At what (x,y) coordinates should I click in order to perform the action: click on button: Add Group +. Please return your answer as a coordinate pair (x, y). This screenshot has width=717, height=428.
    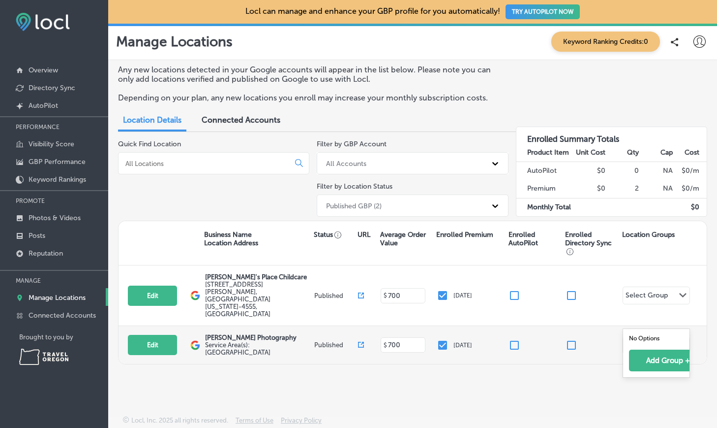
    Looking at the image, I should click on (669, 360).